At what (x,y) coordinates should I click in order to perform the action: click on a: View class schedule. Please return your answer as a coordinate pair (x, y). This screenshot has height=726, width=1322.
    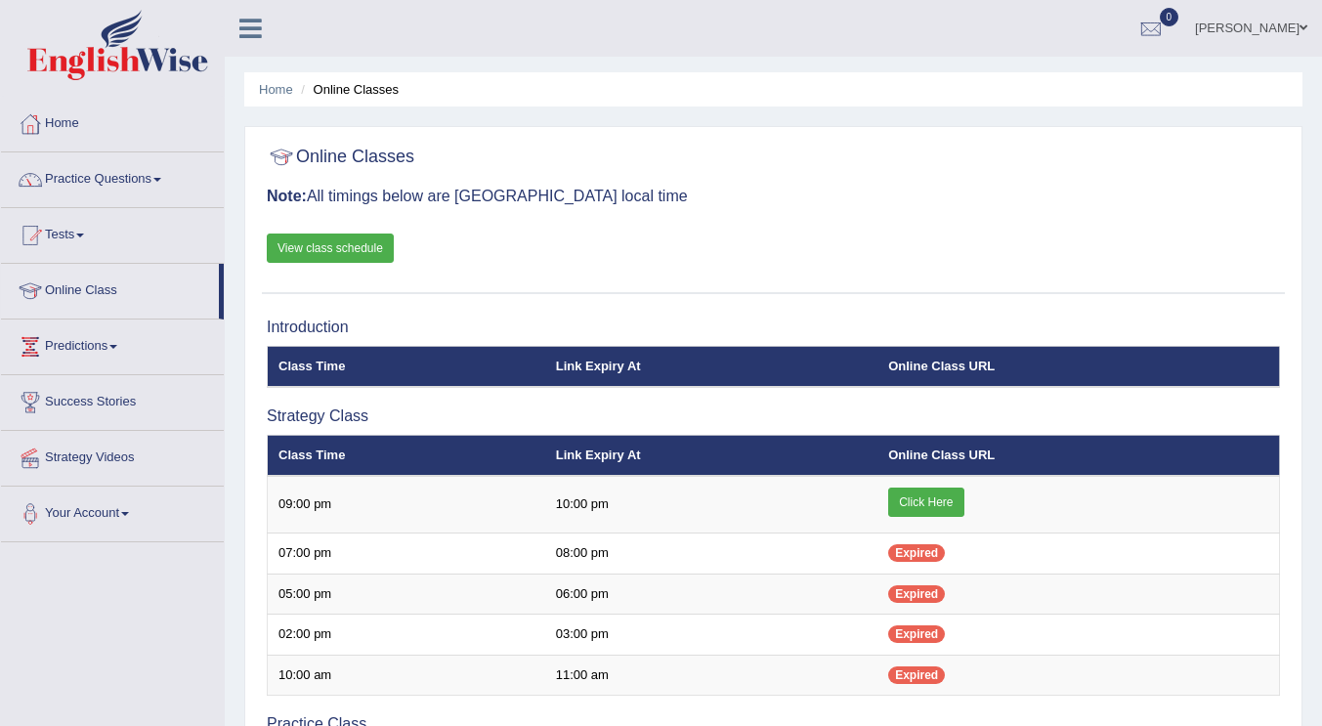
    Looking at the image, I should click on (330, 248).